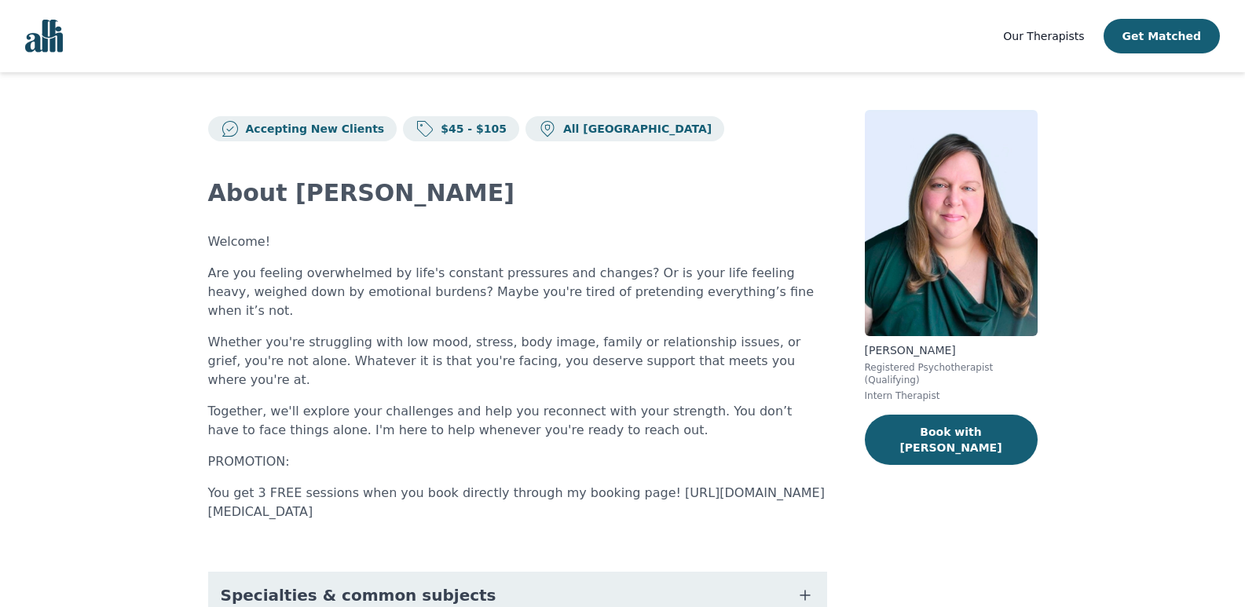 Image resolution: width=1245 pixels, height=607 pixels. Describe the element at coordinates (1043, 36) in the screenshot. I see `span: Our Therapists` at that location.